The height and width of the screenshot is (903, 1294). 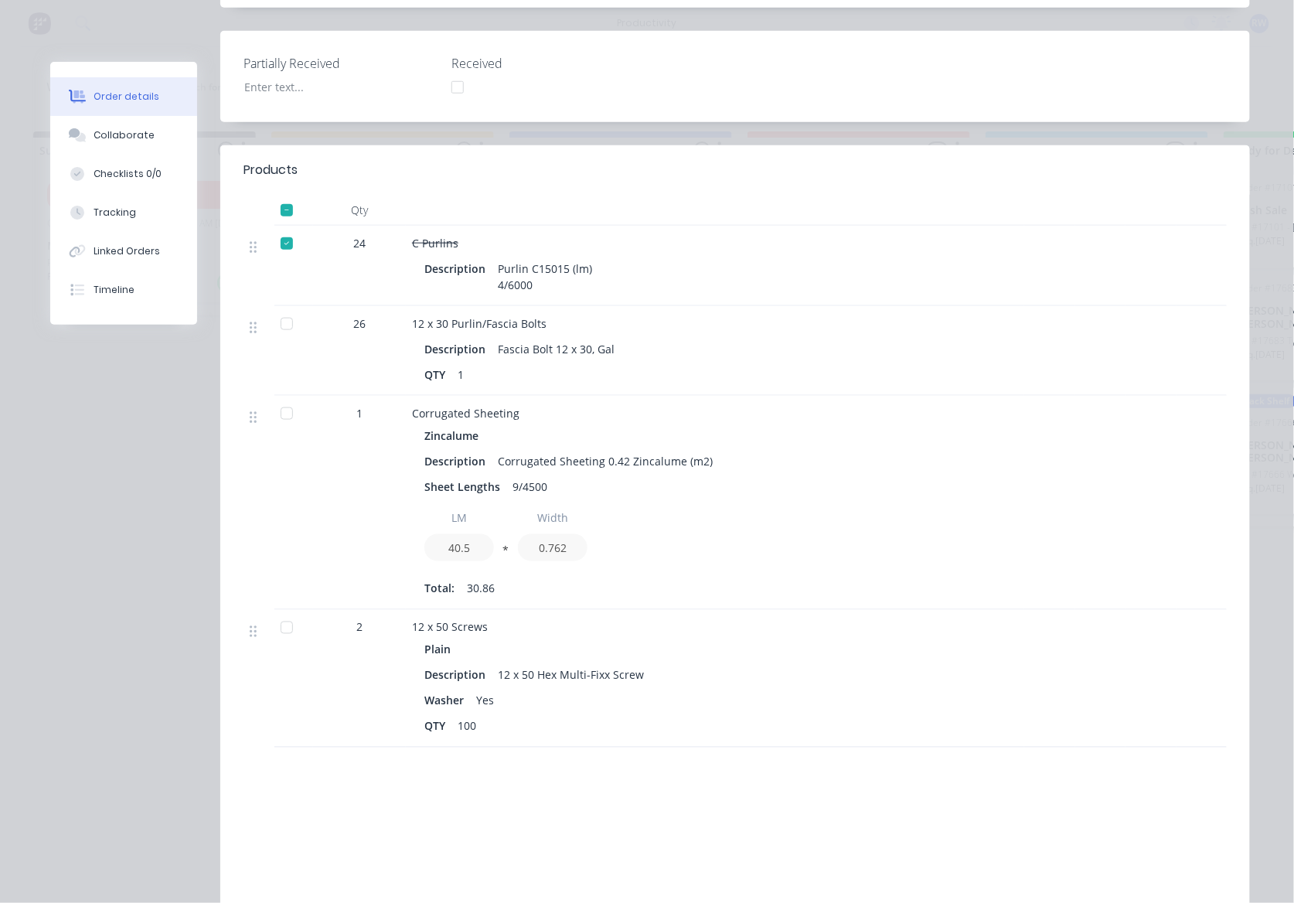 What do you see at coordinates (359, 413) in the screenshot?
I see `span: 1` at bounding box center [359, 413].